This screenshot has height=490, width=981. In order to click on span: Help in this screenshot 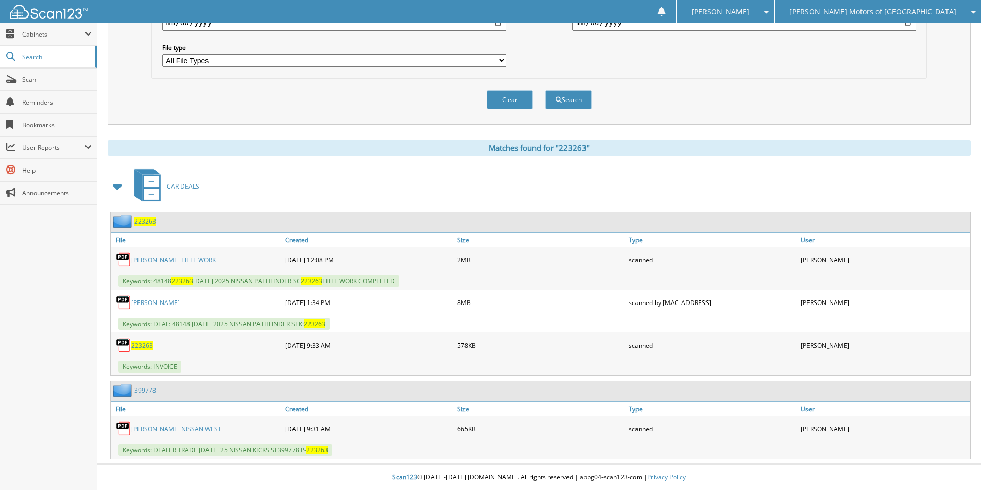, I will do `click(57, 170)`.